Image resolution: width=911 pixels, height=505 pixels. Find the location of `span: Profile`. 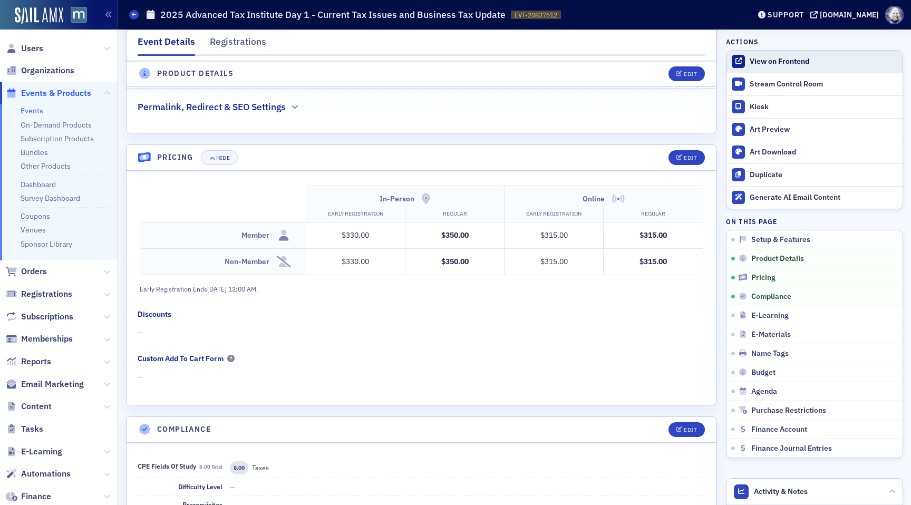

span: Profile is located at coordinates (894, 15).